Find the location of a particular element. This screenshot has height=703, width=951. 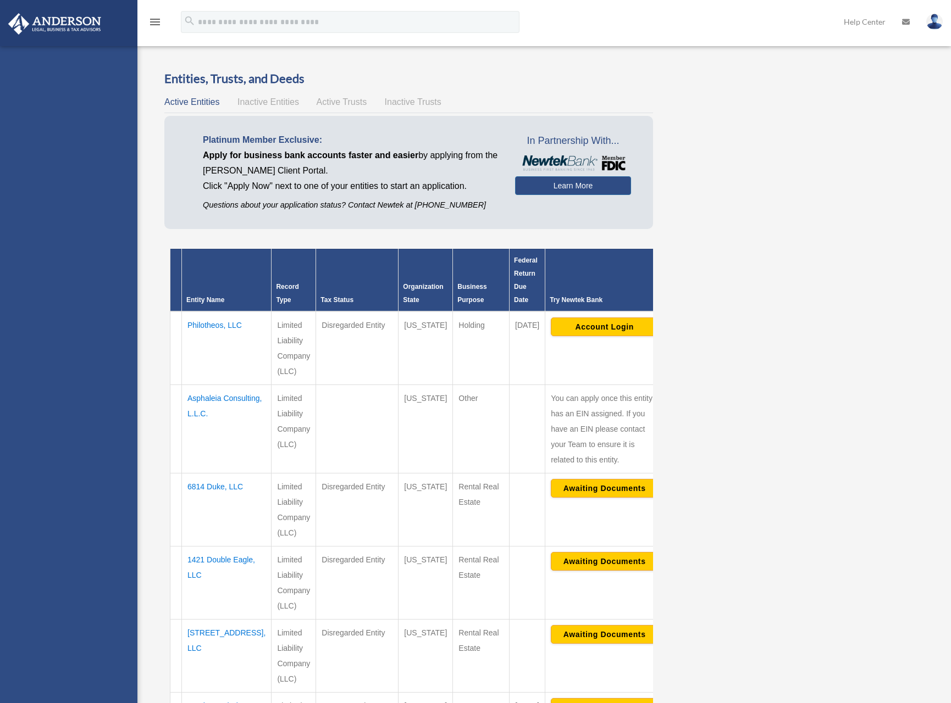

h3: Entities, Trusts, and Deeds is located at coordinates (408, 79).